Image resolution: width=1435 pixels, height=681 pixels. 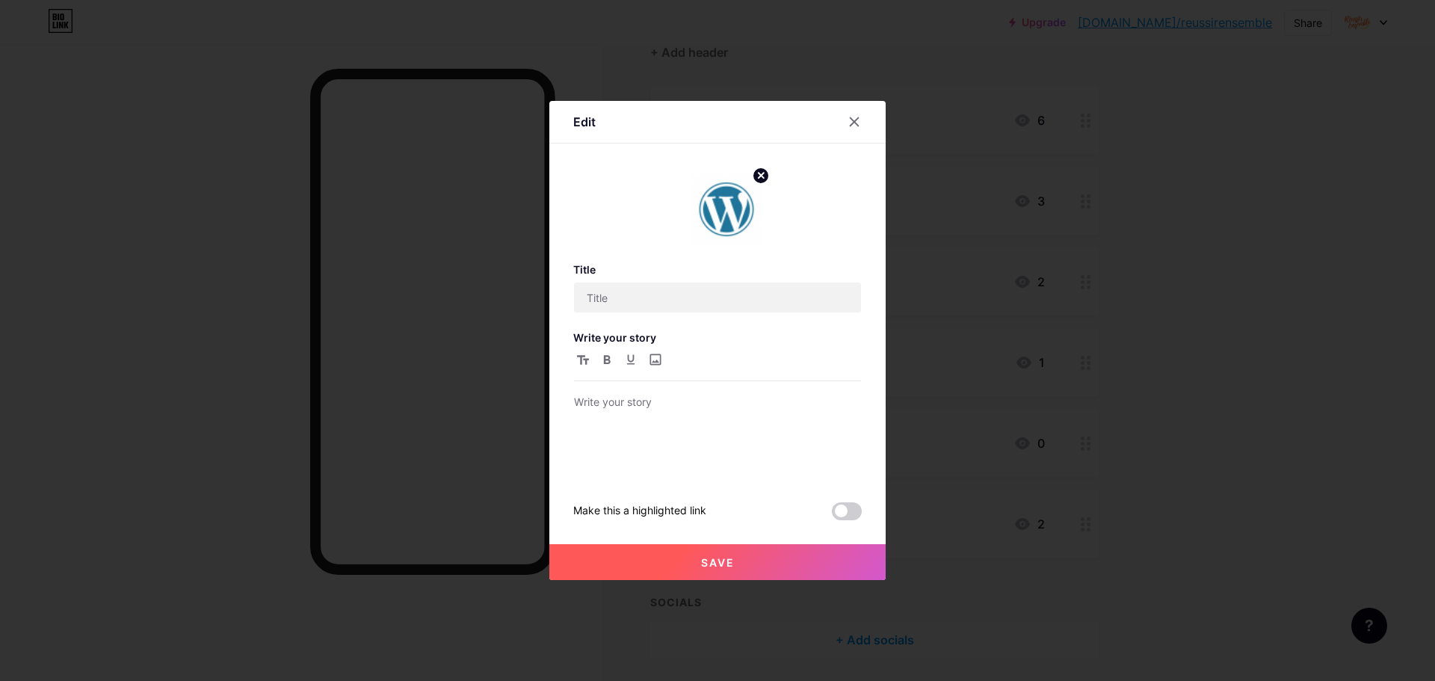 I want to click on img: link_thumbnail, so click(x=726, y=209).